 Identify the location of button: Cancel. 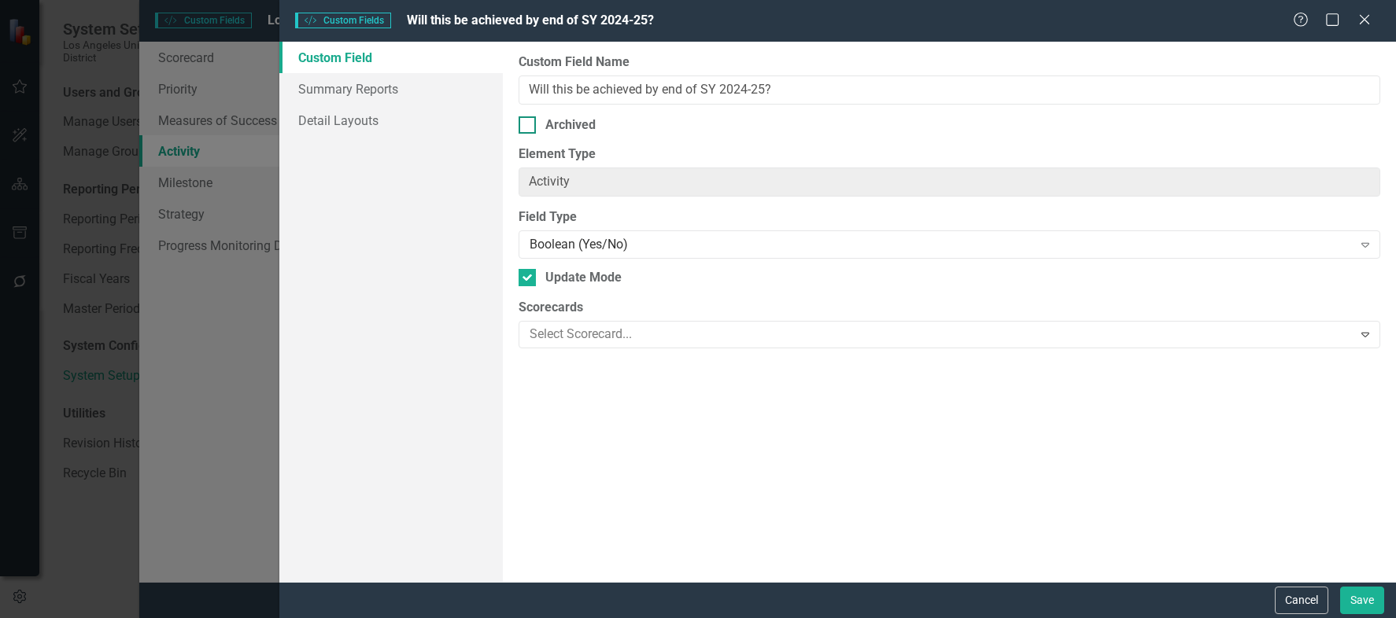
(1302, 600).